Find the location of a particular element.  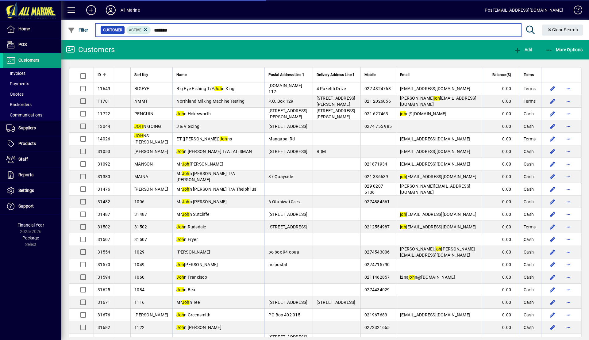

button: Add is located at coordinates (523, 50).